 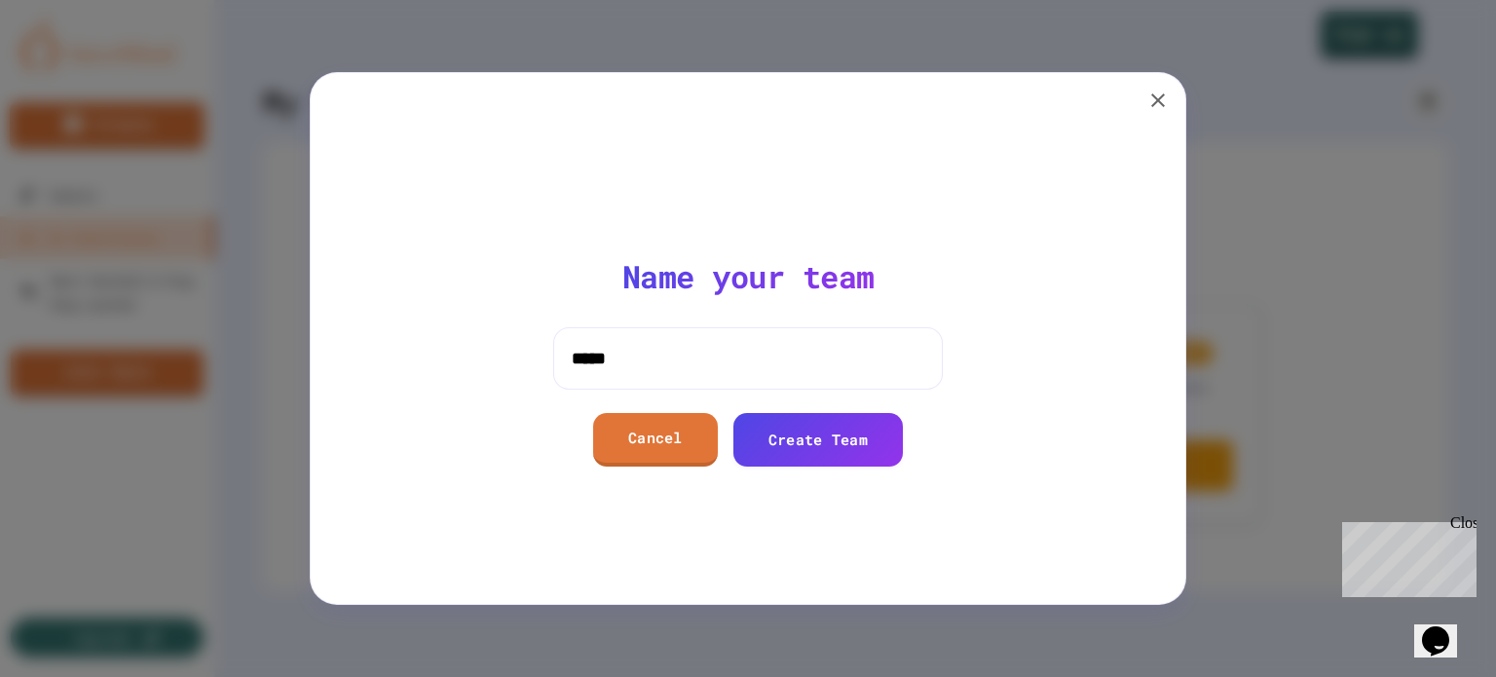 I want to click on a: Cancel, so click(x=655, y=439).